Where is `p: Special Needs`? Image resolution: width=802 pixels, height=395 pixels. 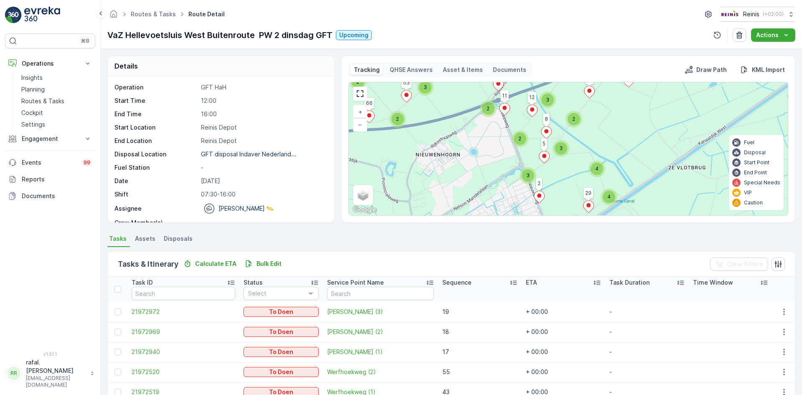 p: Special Needs is located at coordinates (762, 183).